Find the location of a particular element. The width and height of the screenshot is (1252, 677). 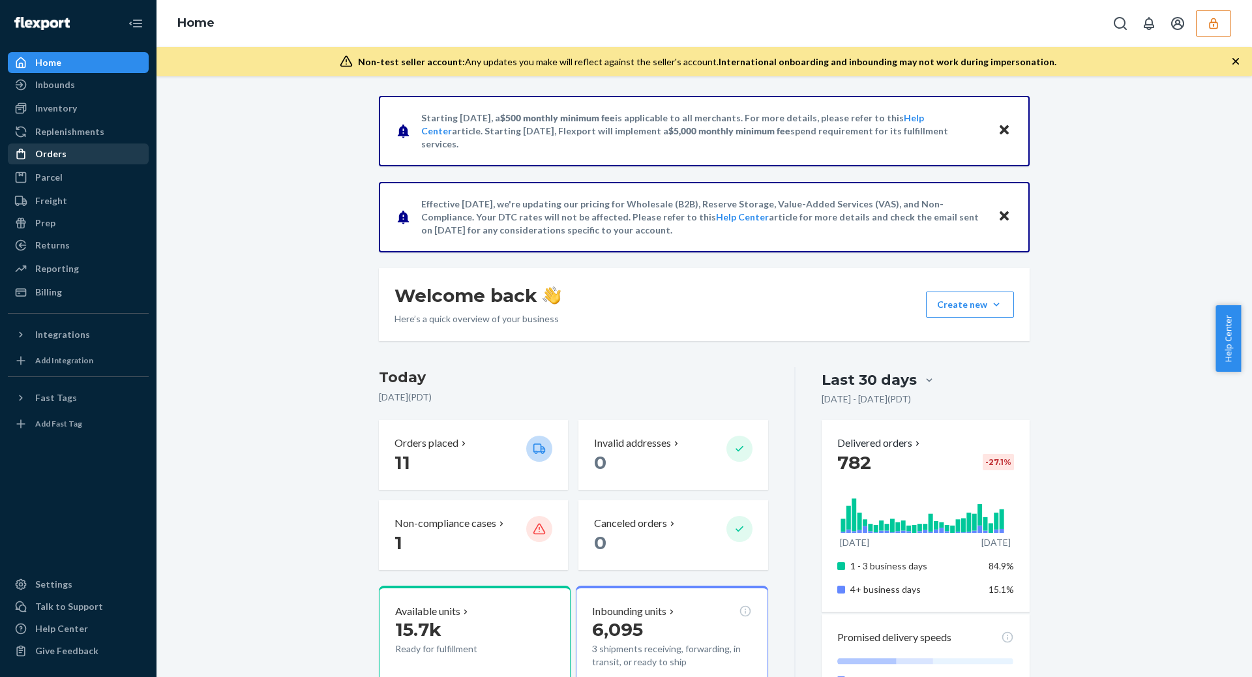

span: 84.9% is located at coordinates (1001, 565).